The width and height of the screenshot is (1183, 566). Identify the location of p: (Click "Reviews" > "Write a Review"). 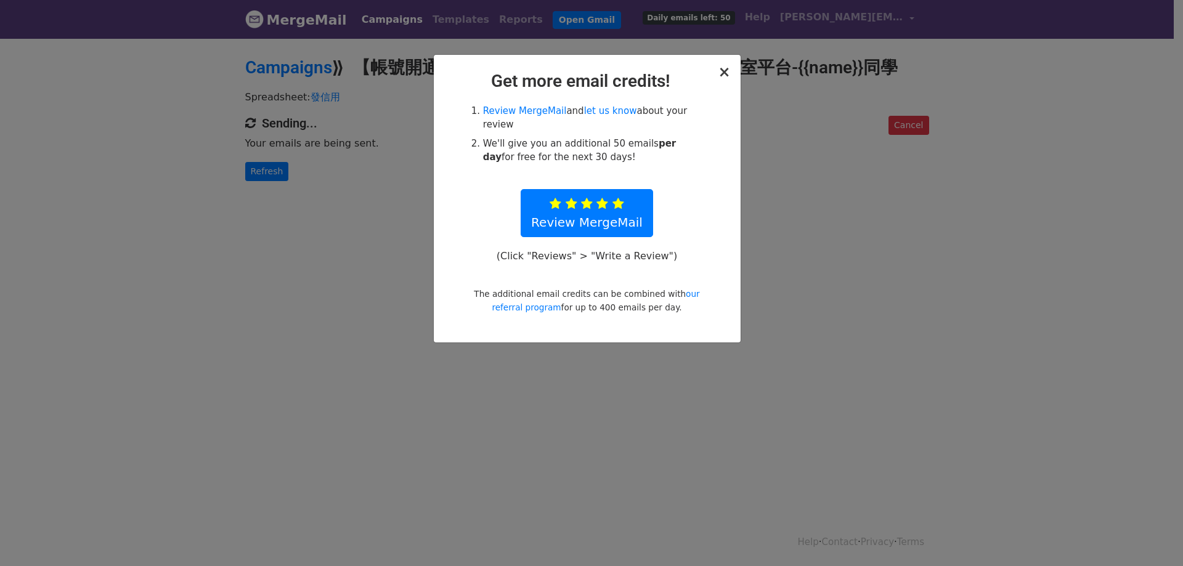
(587, 256).